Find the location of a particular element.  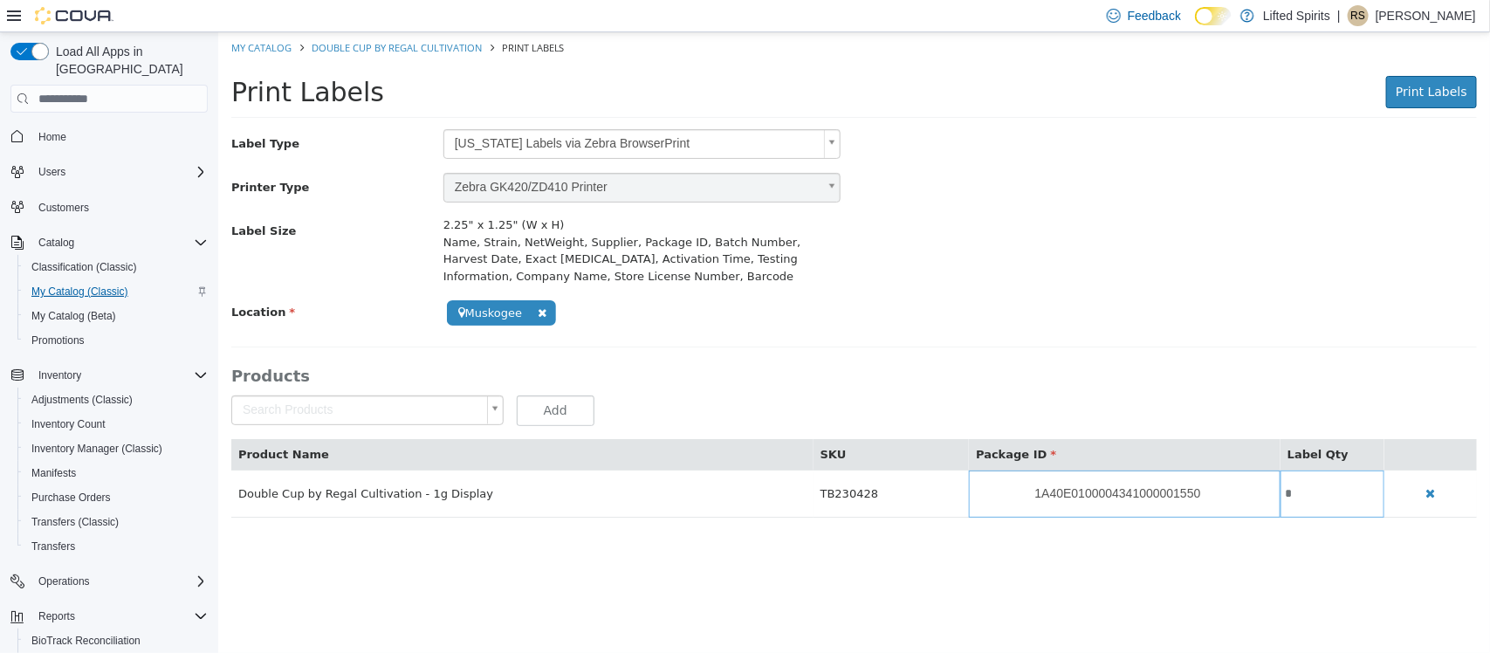

a: My Catalog (Beta) is located at coordinates (73, 316).